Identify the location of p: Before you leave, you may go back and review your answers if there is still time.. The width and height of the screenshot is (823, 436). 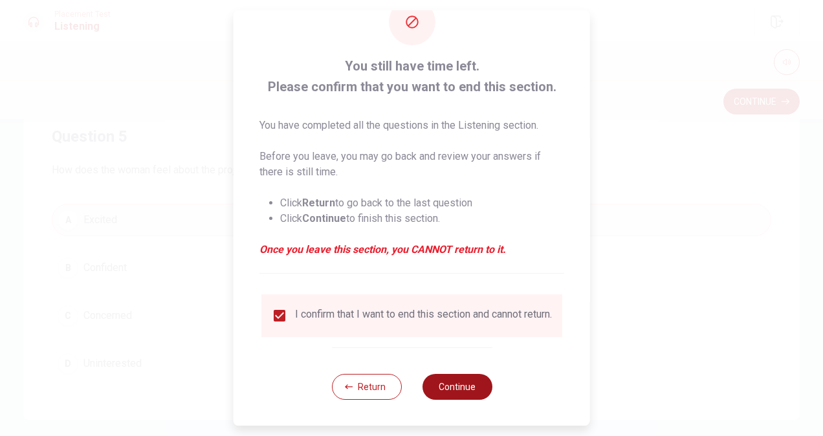
(411, 164).